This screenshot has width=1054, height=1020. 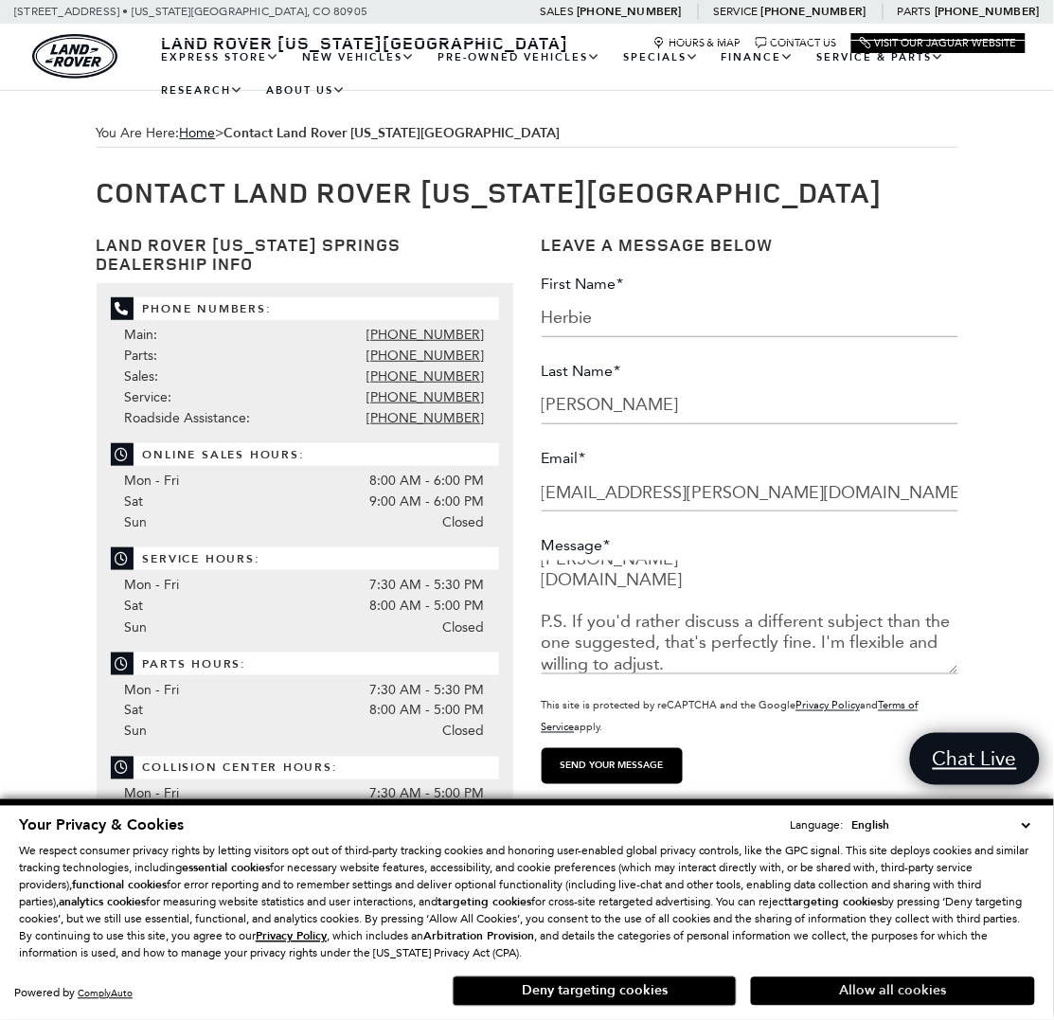 What do you see at coordinates (576, 546) in the screenshot?
I see `label: Message` at bounding box center [576, 546].